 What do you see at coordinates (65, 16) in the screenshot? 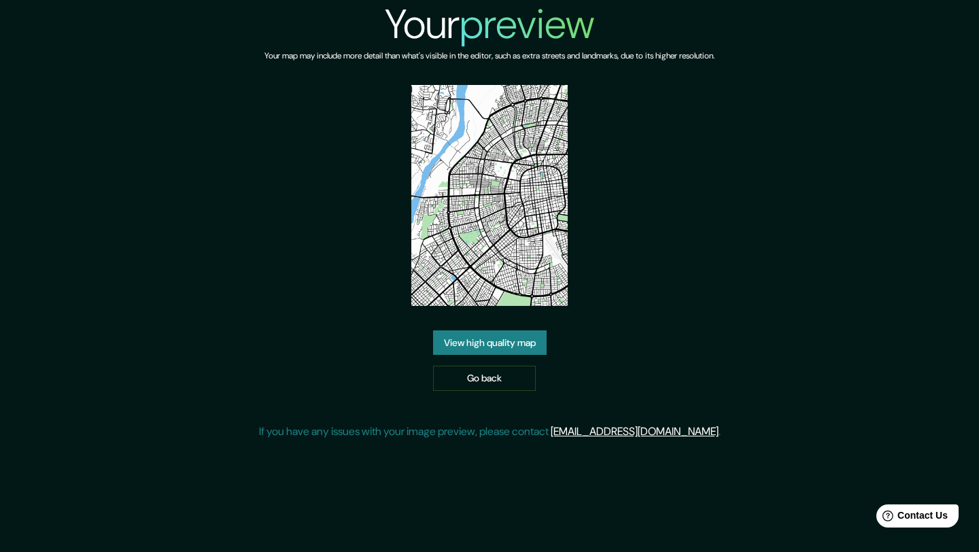
I see `span: Contact Us` at bounding box center [65, 16].